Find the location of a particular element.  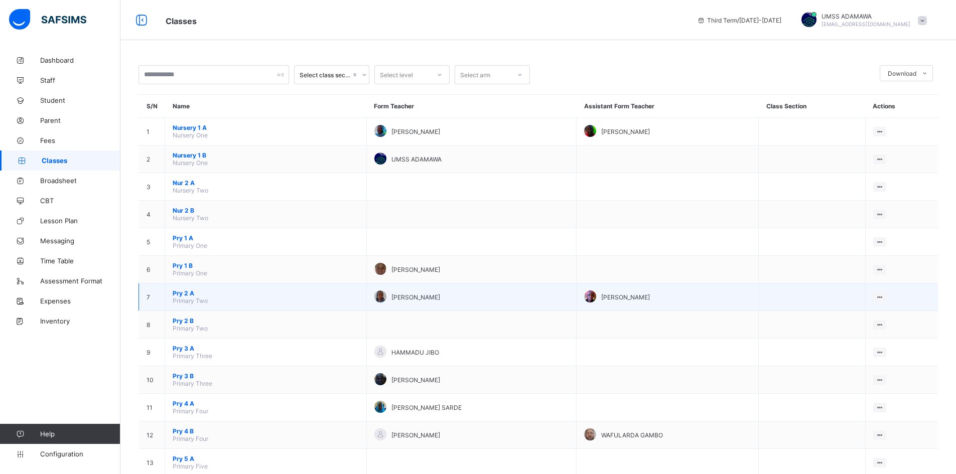

span: Pry 5 A is located at coordinates (265, 459).